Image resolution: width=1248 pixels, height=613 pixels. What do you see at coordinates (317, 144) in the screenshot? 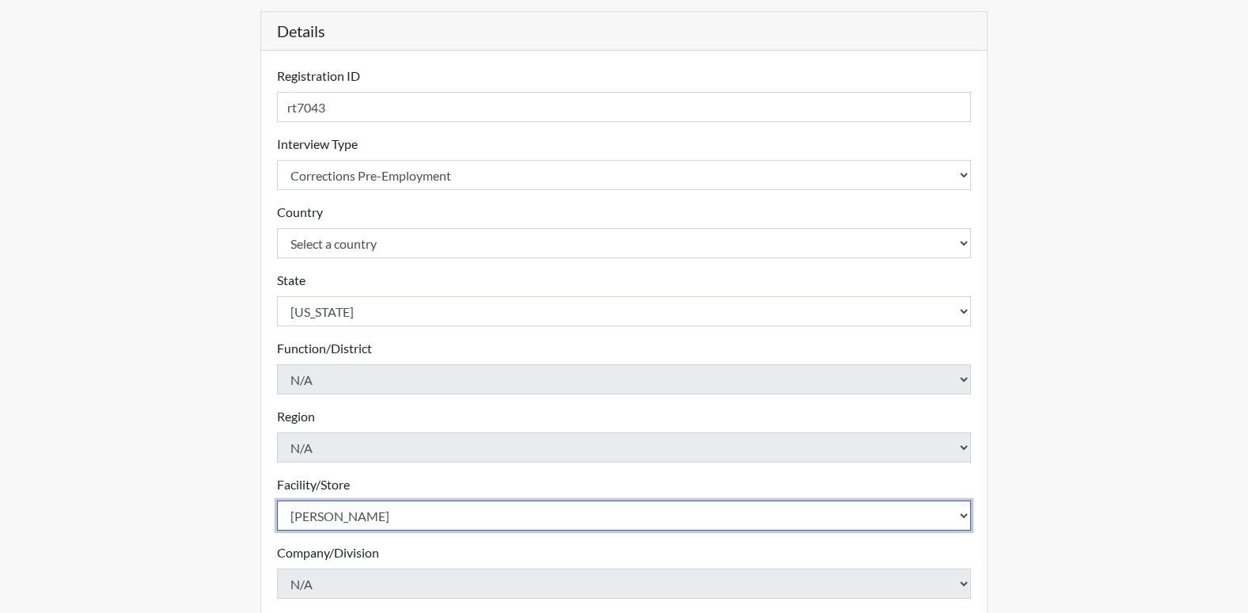
I see `label: Interview Type` at bounding box center [317, 144].